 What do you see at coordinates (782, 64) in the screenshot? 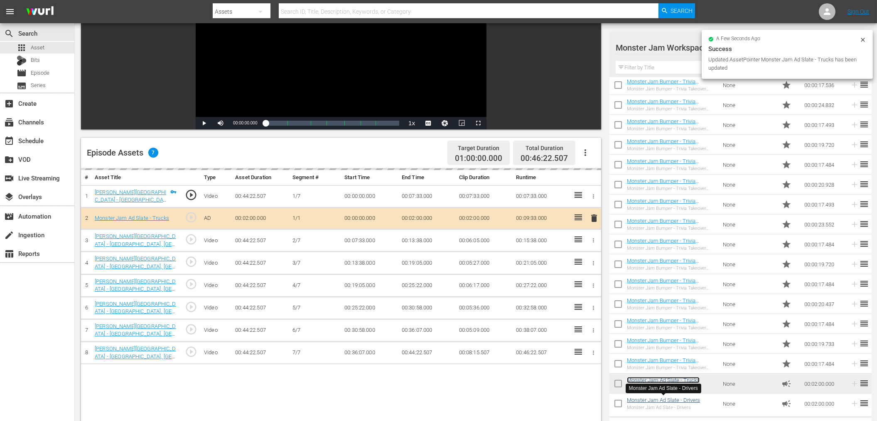
I see `div: Updated AssetPointer Monster Jam Ad Slate - Trucks has been updated` at bounding box center [782, 64].